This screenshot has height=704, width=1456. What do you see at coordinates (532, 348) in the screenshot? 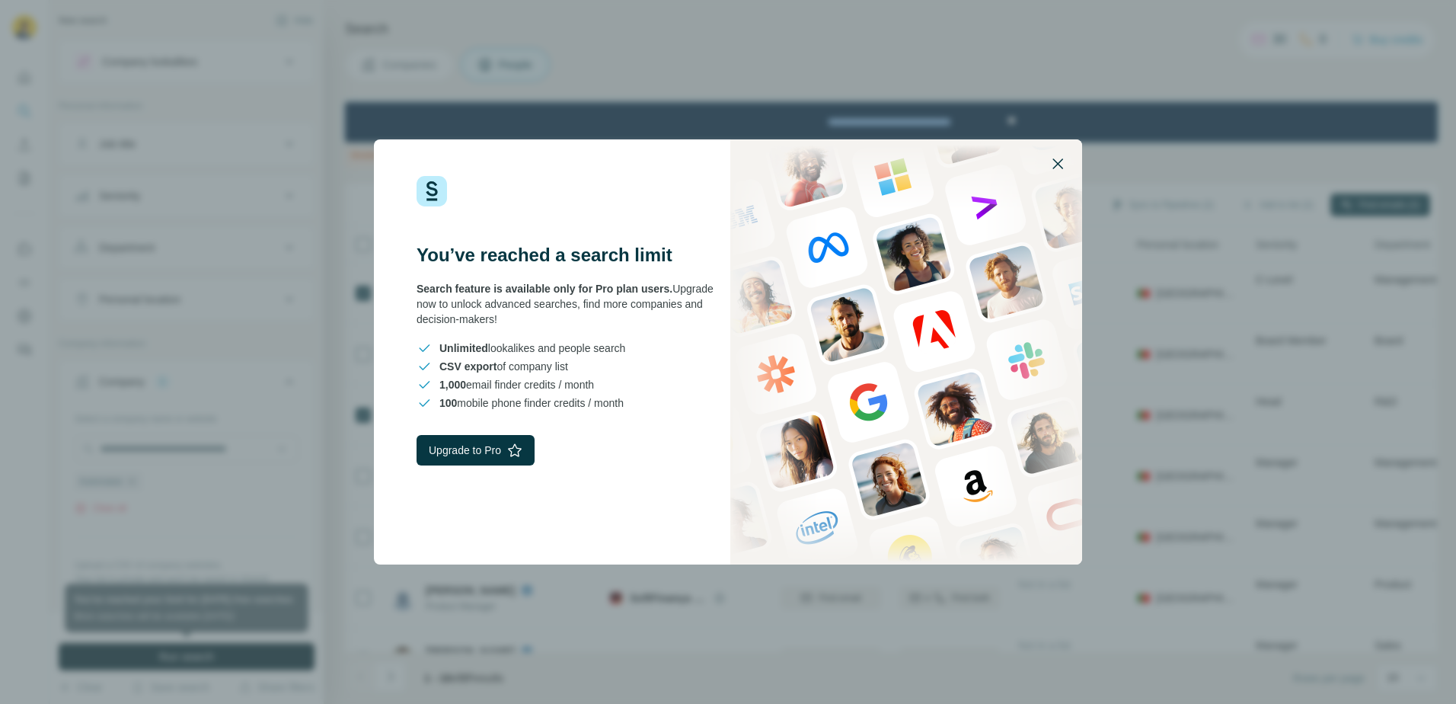
I see `span: lookalikes and people search` at bounding box center [532, 348].